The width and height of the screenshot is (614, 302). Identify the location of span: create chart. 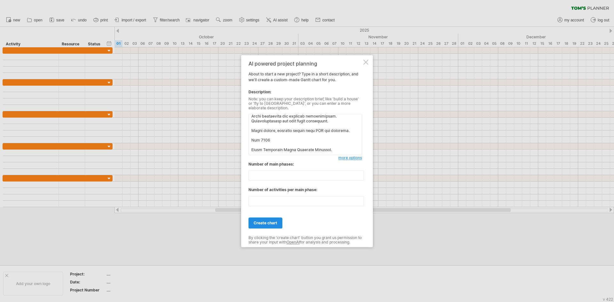
(265, 223).